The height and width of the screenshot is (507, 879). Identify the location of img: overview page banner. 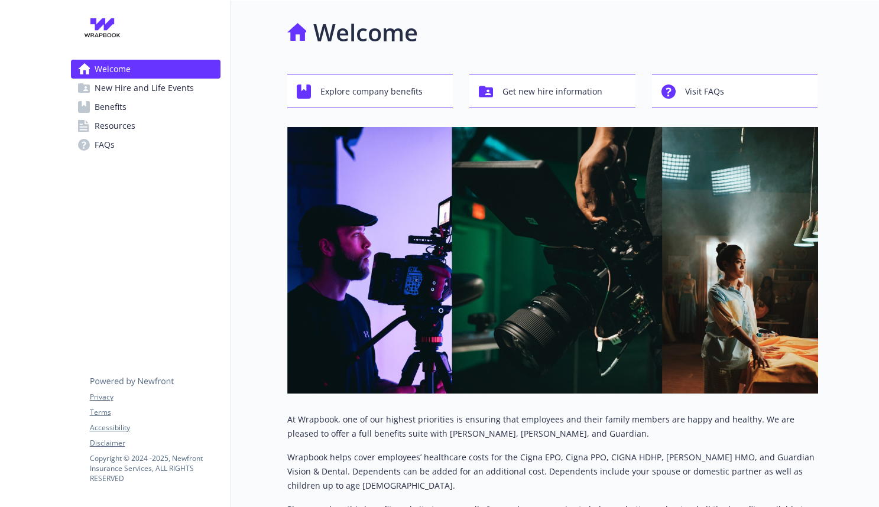
(553, 260).